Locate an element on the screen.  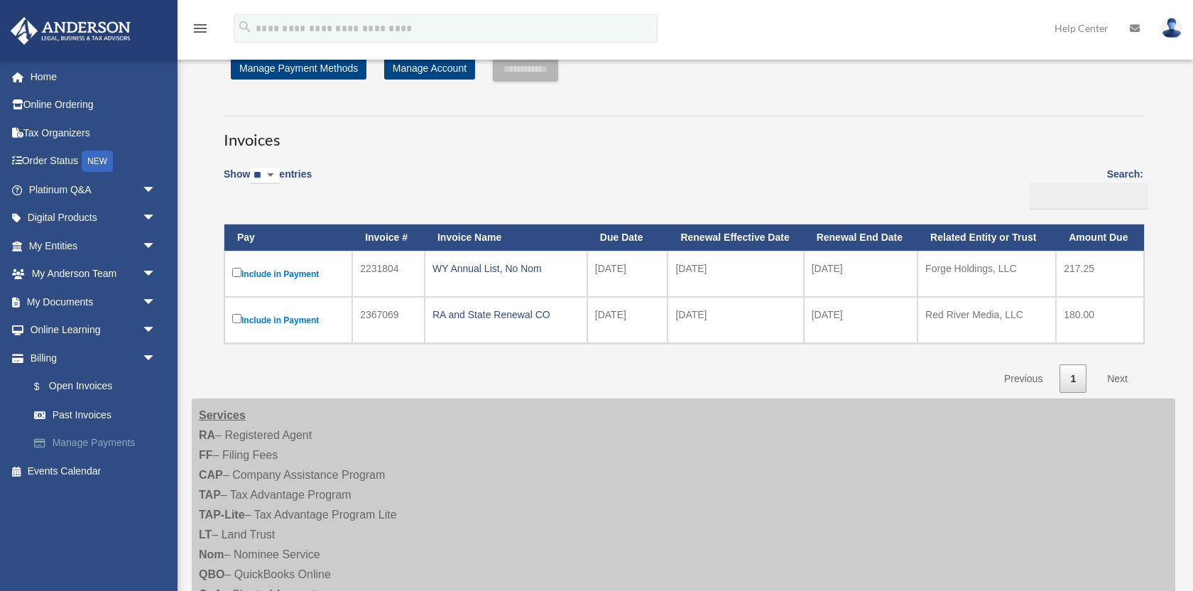
a: Online Ordering is located at coordinates (94, 105).